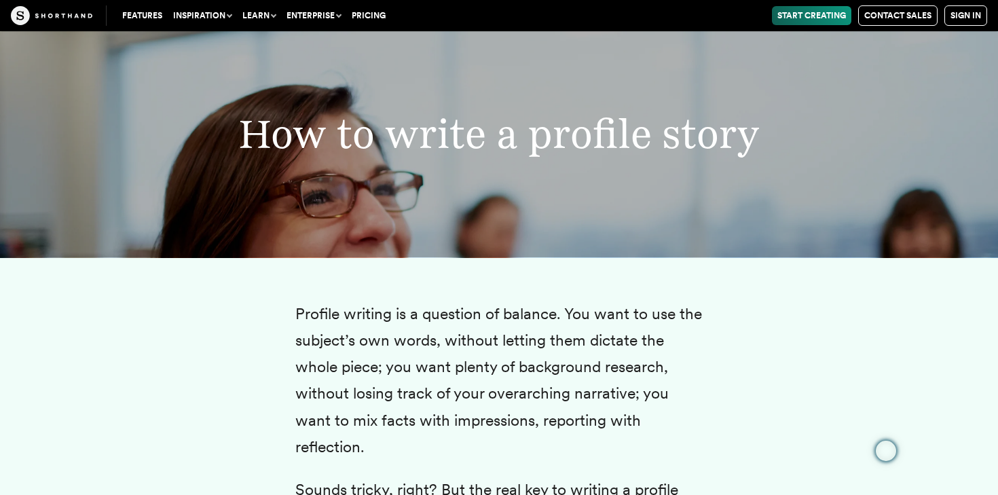 The image size is (998, 495). Describe the element at coordinates (142, 16) in the screenshot. I see `a: Features` at that location.